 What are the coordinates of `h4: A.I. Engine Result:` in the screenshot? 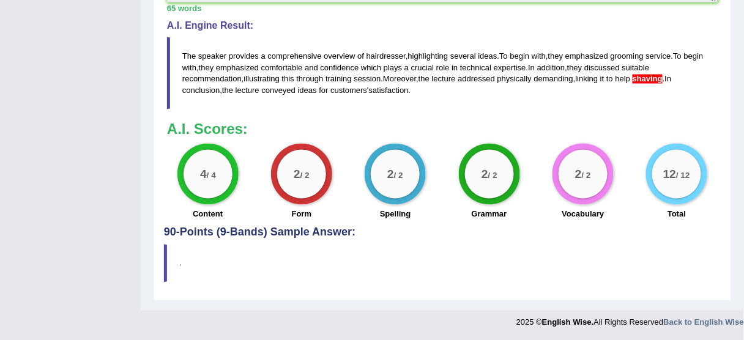 It's located at (442, 26).